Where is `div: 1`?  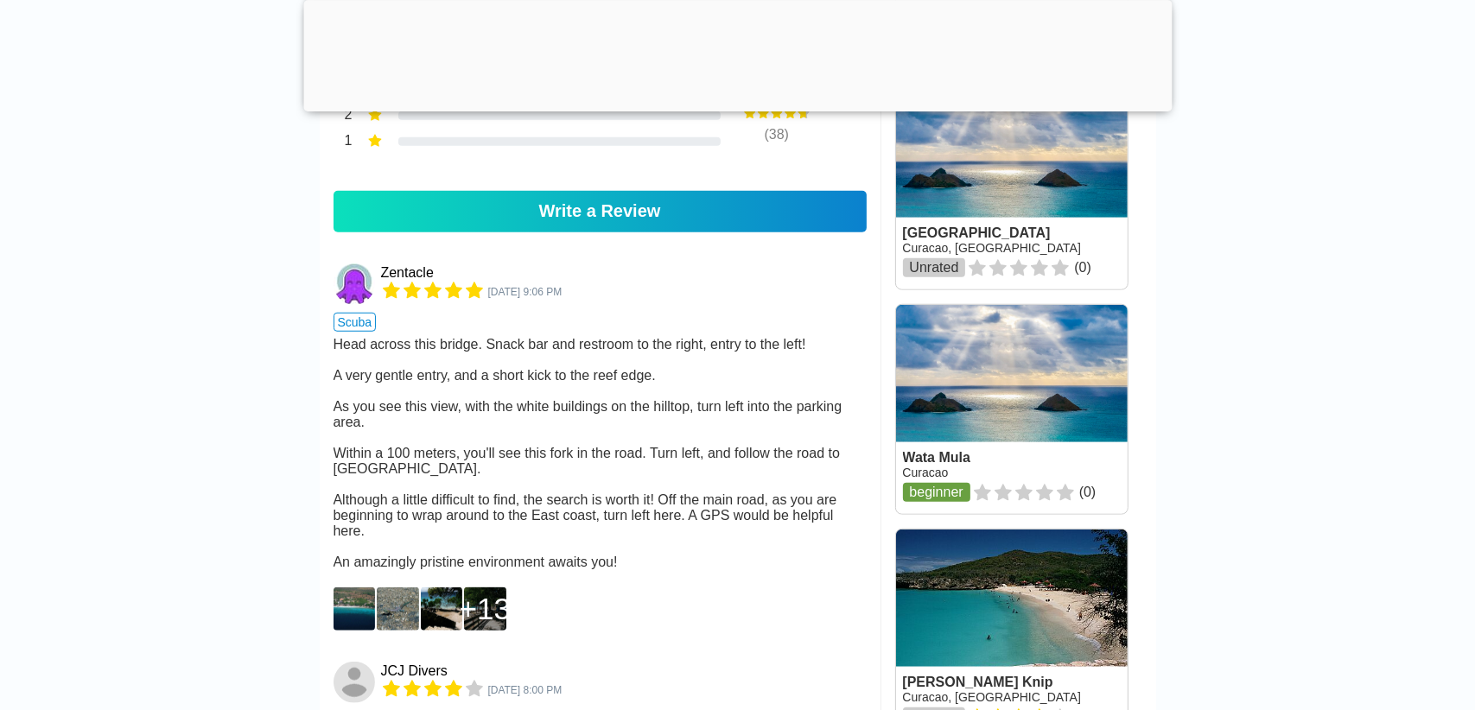
div: 1 is located at coordinates (343, 143).